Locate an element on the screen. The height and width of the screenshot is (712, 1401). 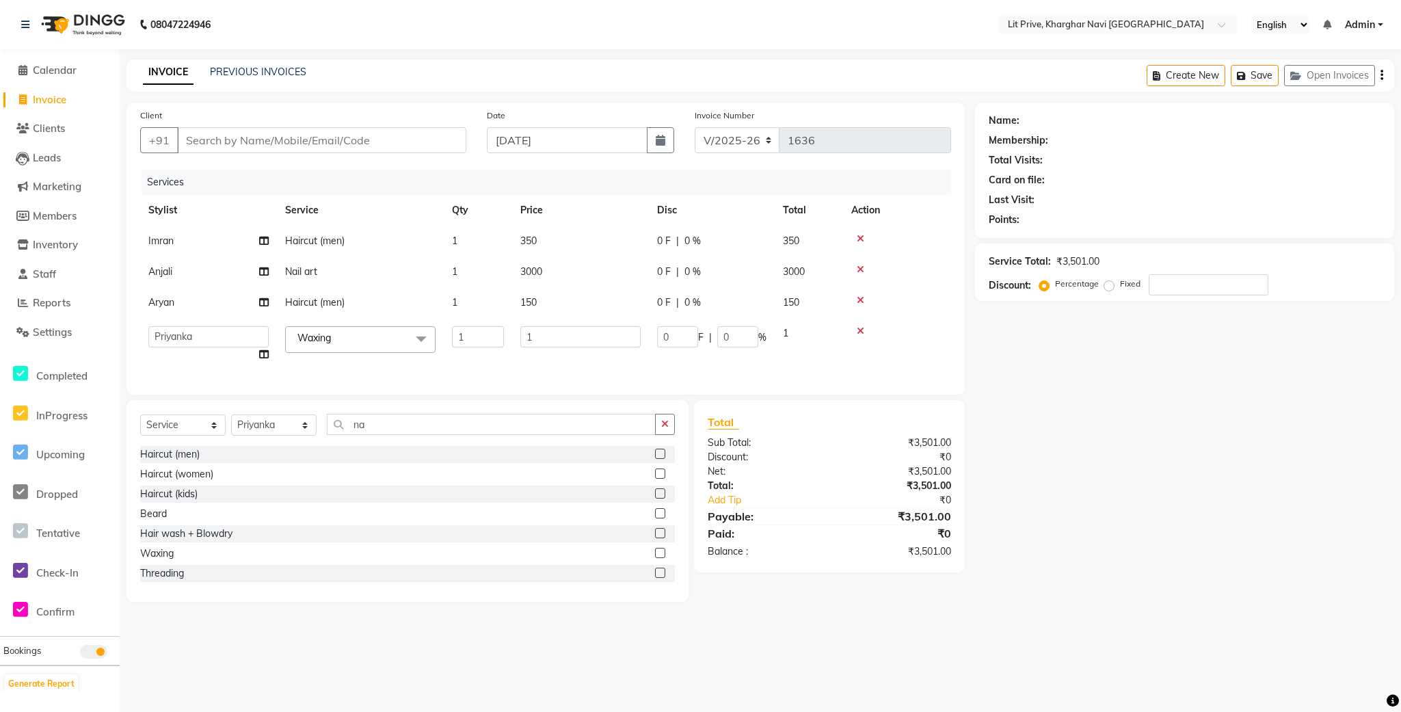
button: +91 is located at coordinates (159, 140).